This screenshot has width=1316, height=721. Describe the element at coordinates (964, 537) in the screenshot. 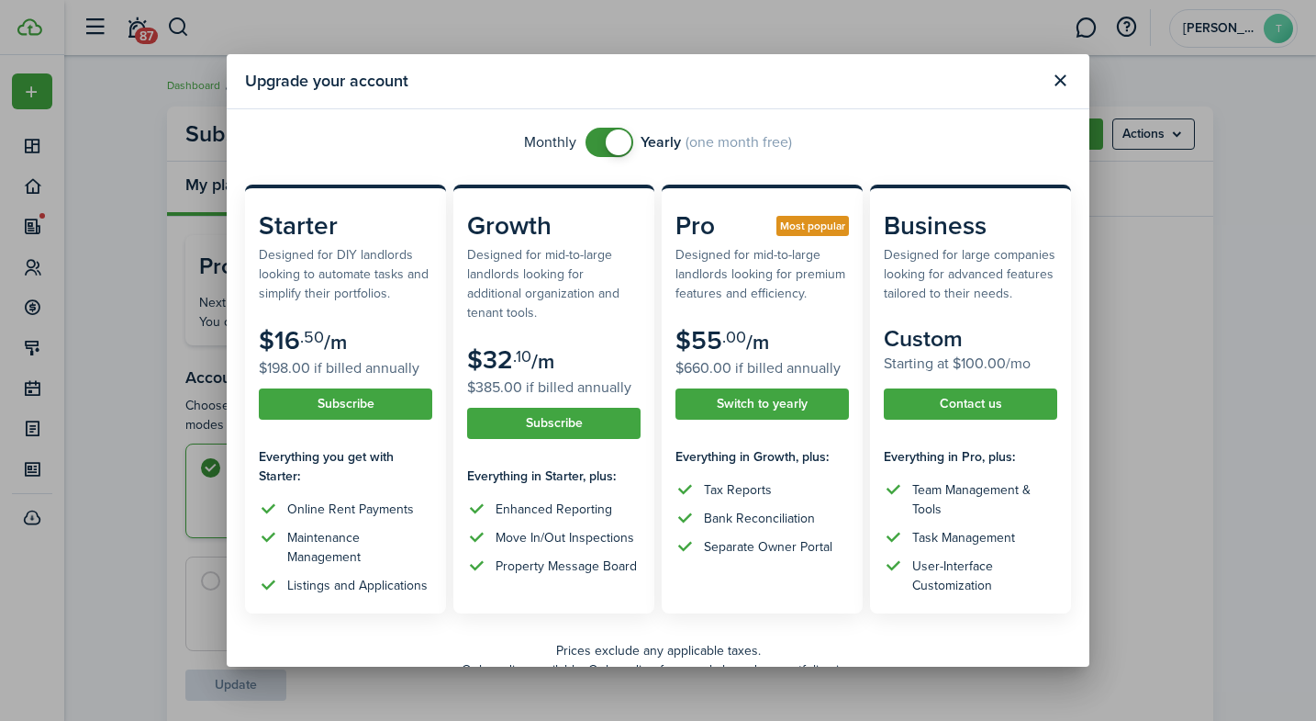

I see `div: Task Management` at that location.